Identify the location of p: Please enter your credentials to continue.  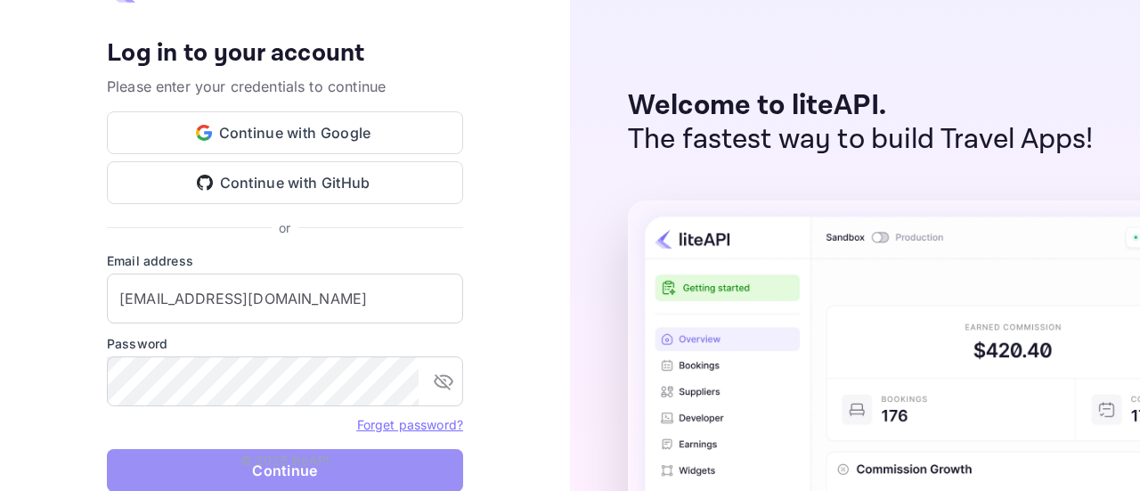
(285, 86).